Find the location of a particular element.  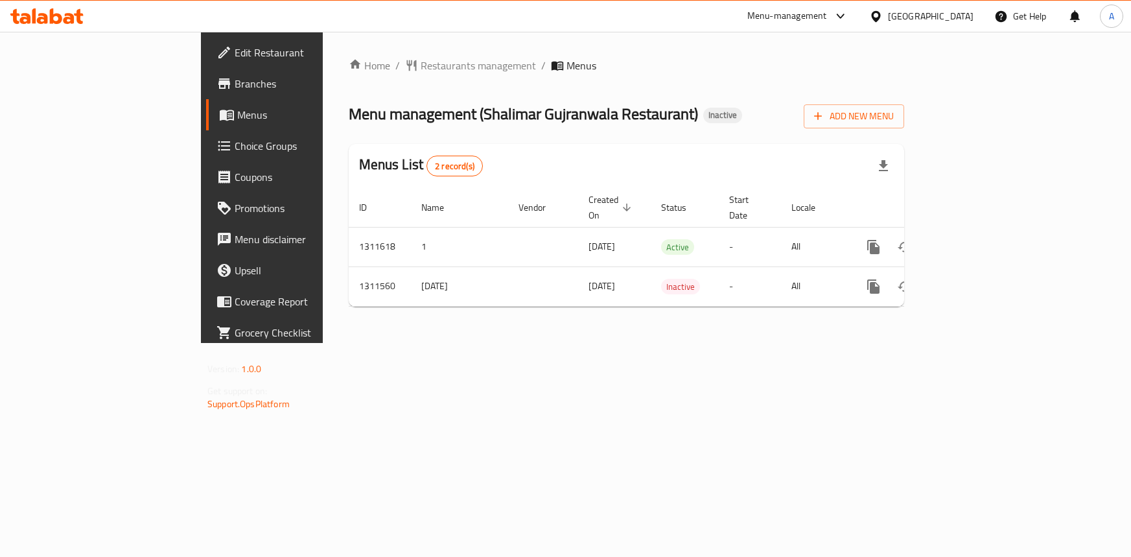

span: Version: is located at coordinates (223, 369).